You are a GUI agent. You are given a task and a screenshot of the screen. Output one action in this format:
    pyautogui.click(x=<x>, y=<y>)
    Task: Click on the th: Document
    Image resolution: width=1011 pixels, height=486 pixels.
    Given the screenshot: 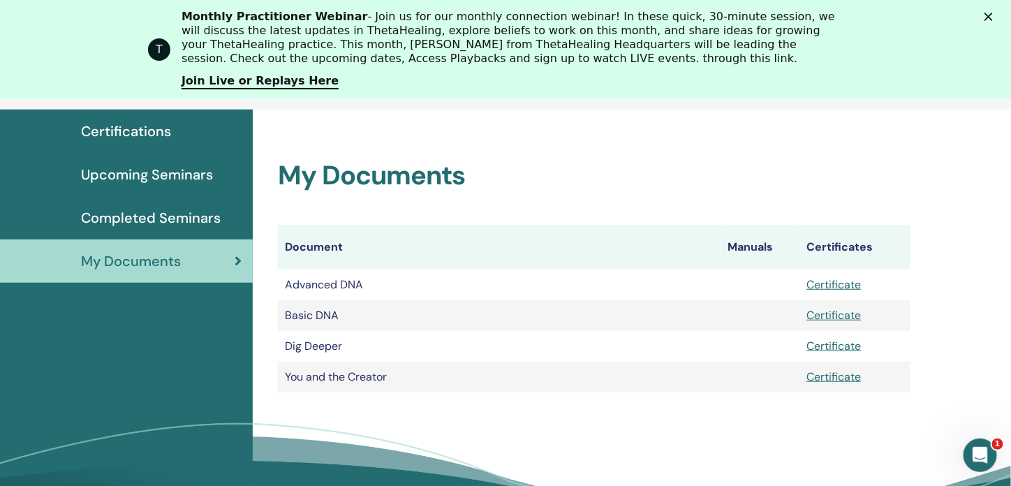 What is the action you would take?
    pyautogui.click(x=499, y=247)
    